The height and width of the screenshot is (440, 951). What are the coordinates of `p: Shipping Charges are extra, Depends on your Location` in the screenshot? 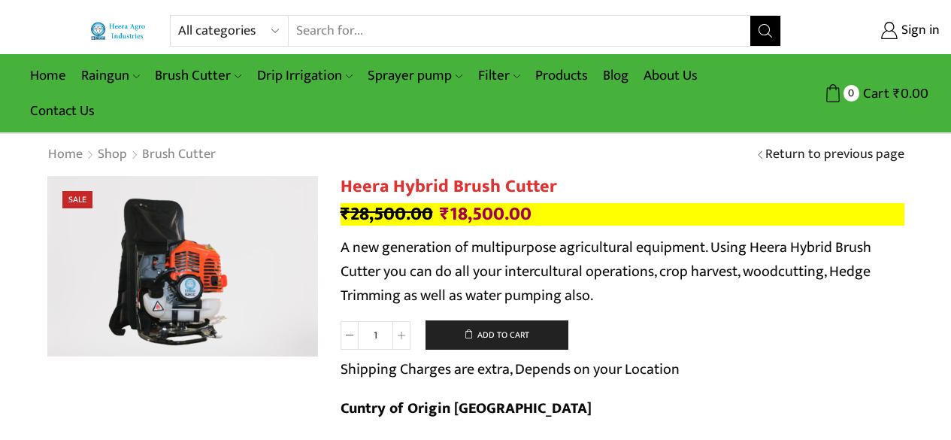 It's located at (510, 369).